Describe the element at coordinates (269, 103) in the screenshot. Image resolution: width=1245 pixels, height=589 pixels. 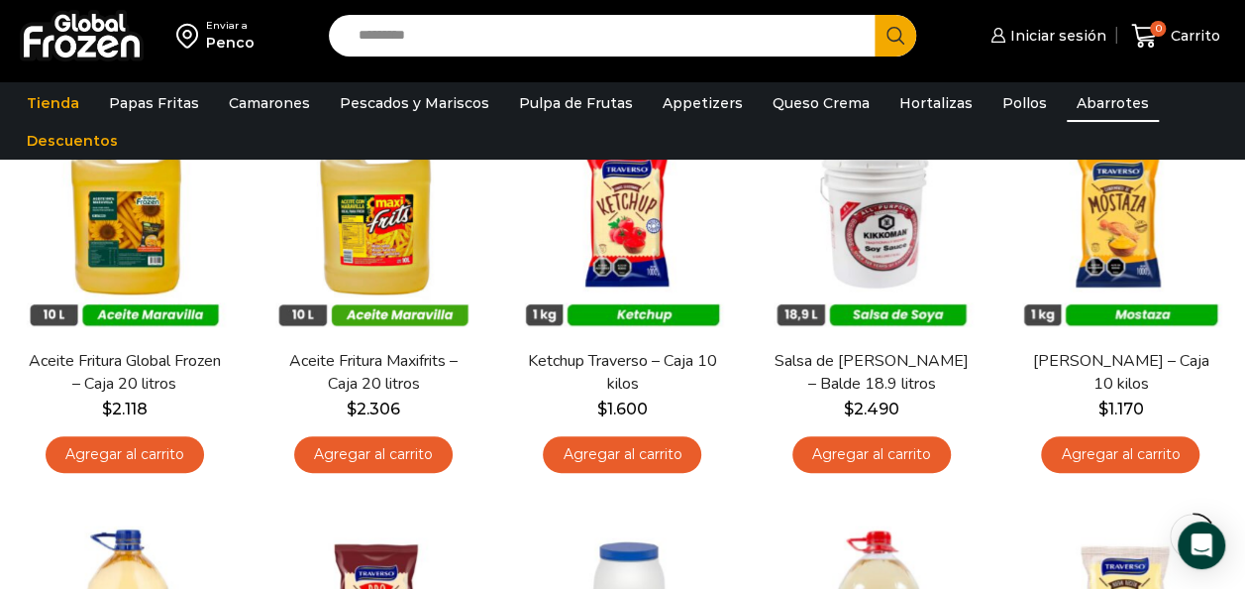
I see `a: Camarones` at that location.